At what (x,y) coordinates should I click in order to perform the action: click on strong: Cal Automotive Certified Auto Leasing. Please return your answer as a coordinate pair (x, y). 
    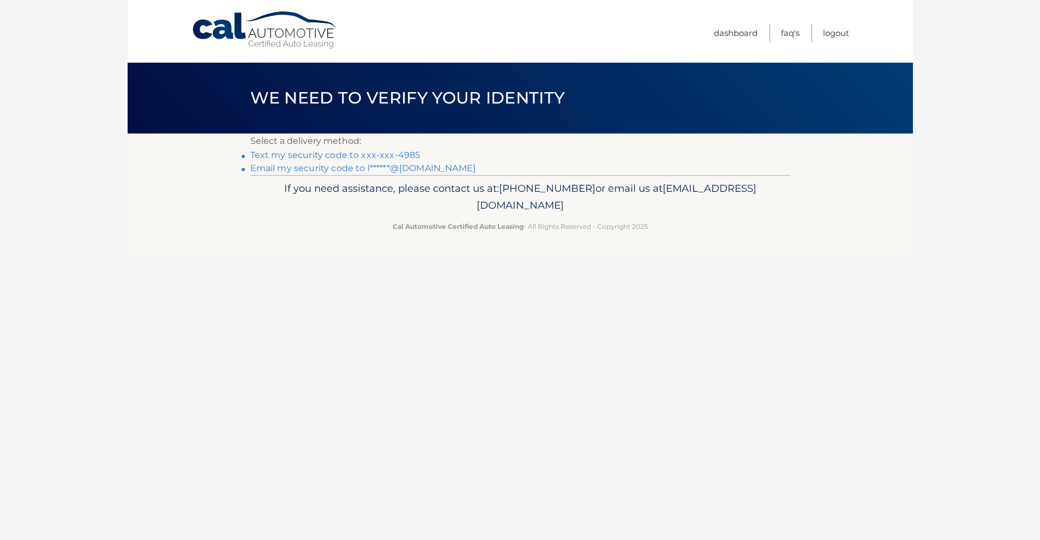
    Looking at the image, I should click on (458, 226).